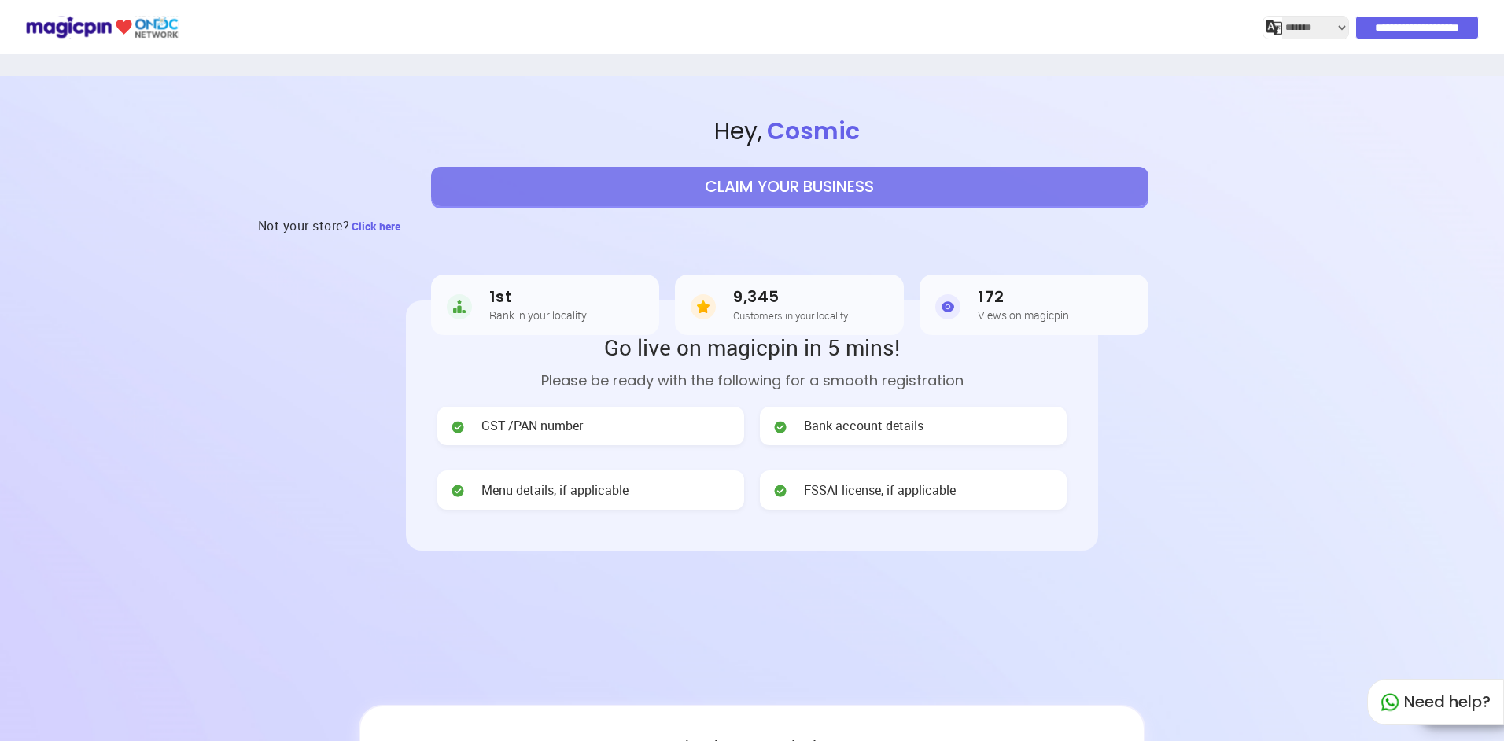 The height and width of the screenshot is (741, 1504). What do you see at coordinates (1274, 28) in the screenshot?
I see `img: j2MGCQAAAABJRU5ErkJggg==` at bounding box center [1274, 28].